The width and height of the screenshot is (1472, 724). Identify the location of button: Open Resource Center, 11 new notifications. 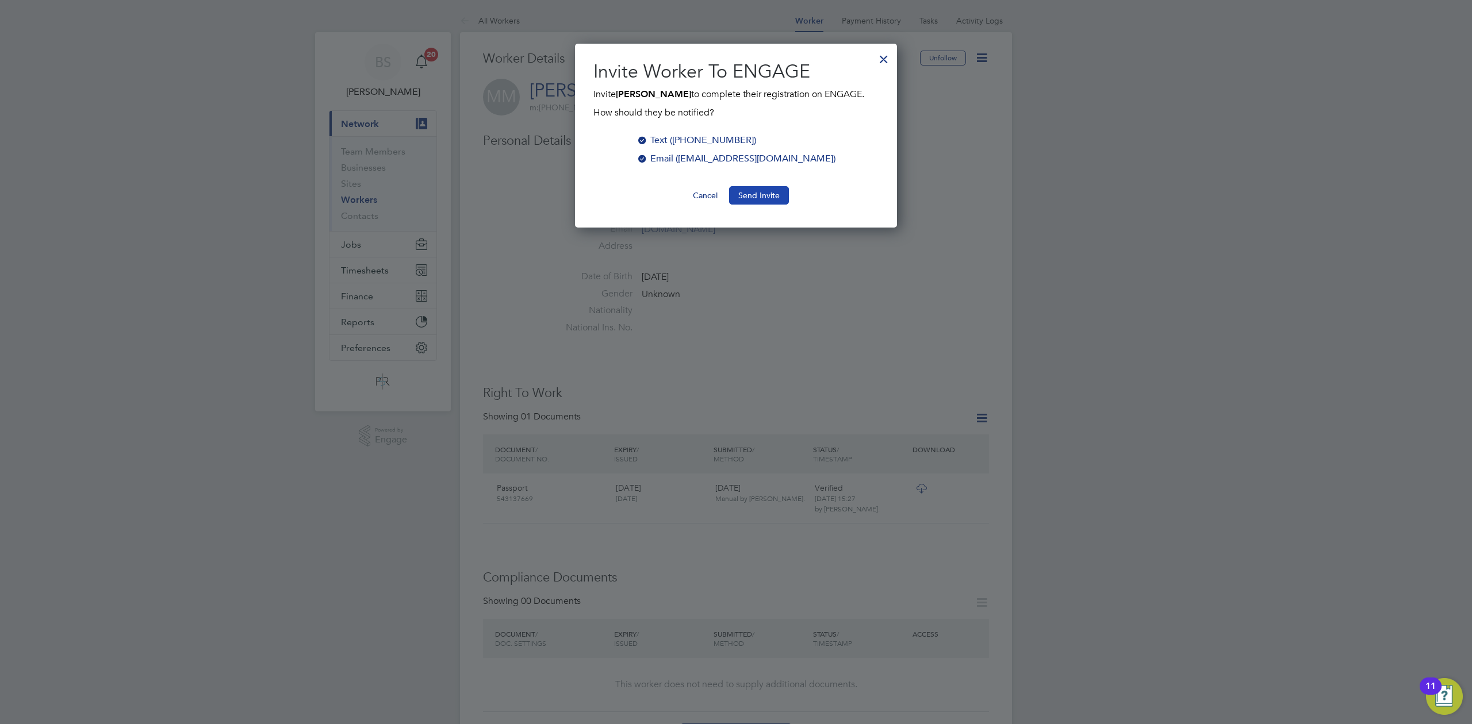
(1444, 697).